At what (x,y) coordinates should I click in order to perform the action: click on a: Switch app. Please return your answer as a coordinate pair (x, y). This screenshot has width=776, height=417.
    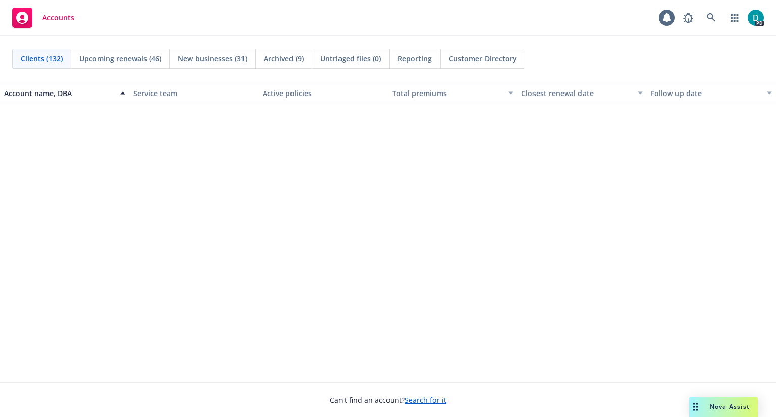
    Looking at the image, I should click on (735, 18).